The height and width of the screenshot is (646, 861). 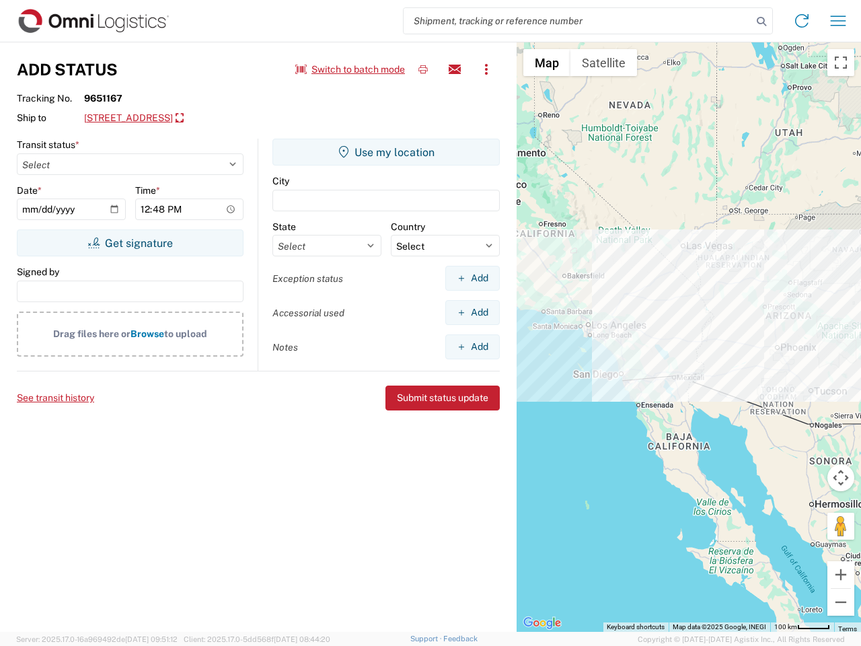 I want to click on a: Feedback, so click(x=460, y=639).